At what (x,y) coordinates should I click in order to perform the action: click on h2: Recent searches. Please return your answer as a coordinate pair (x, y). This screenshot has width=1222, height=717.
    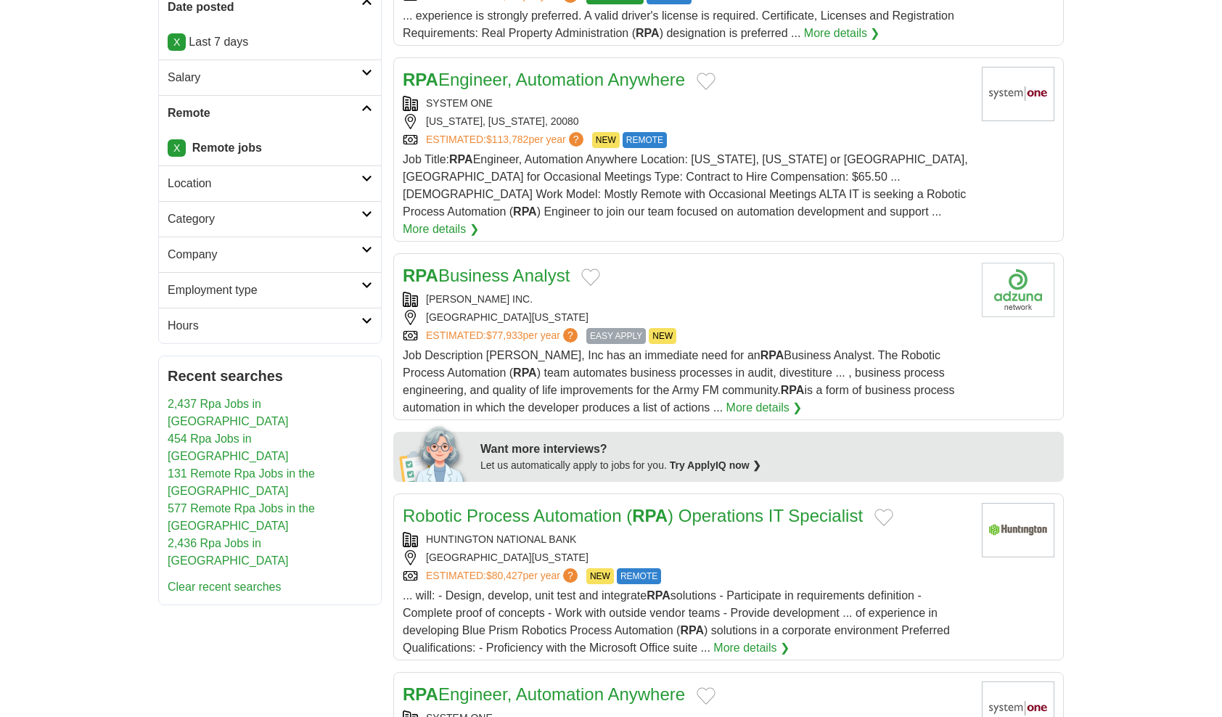
    Looking at the image, I should click on (270, 376).